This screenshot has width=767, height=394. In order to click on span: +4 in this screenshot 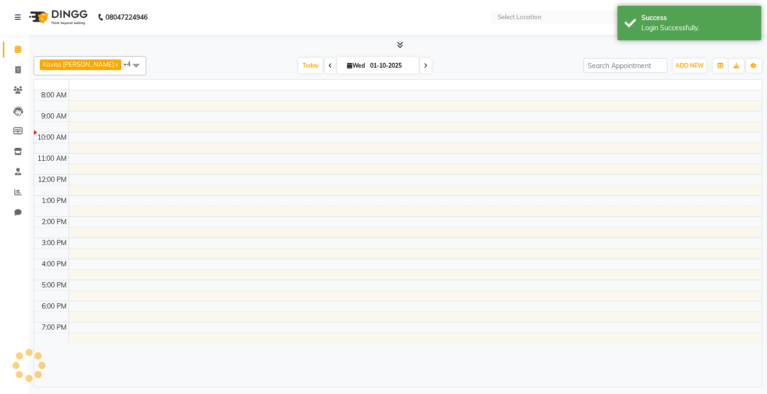, I will do `click(130, 64)`.